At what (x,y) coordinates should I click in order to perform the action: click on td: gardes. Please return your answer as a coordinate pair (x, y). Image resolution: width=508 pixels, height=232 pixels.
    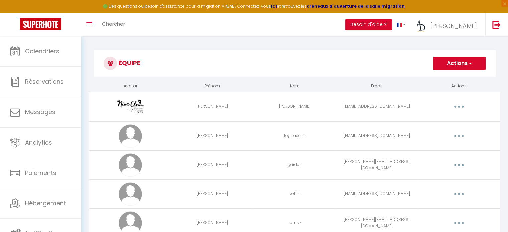
    Looking at the image, I should click on (295, 165).